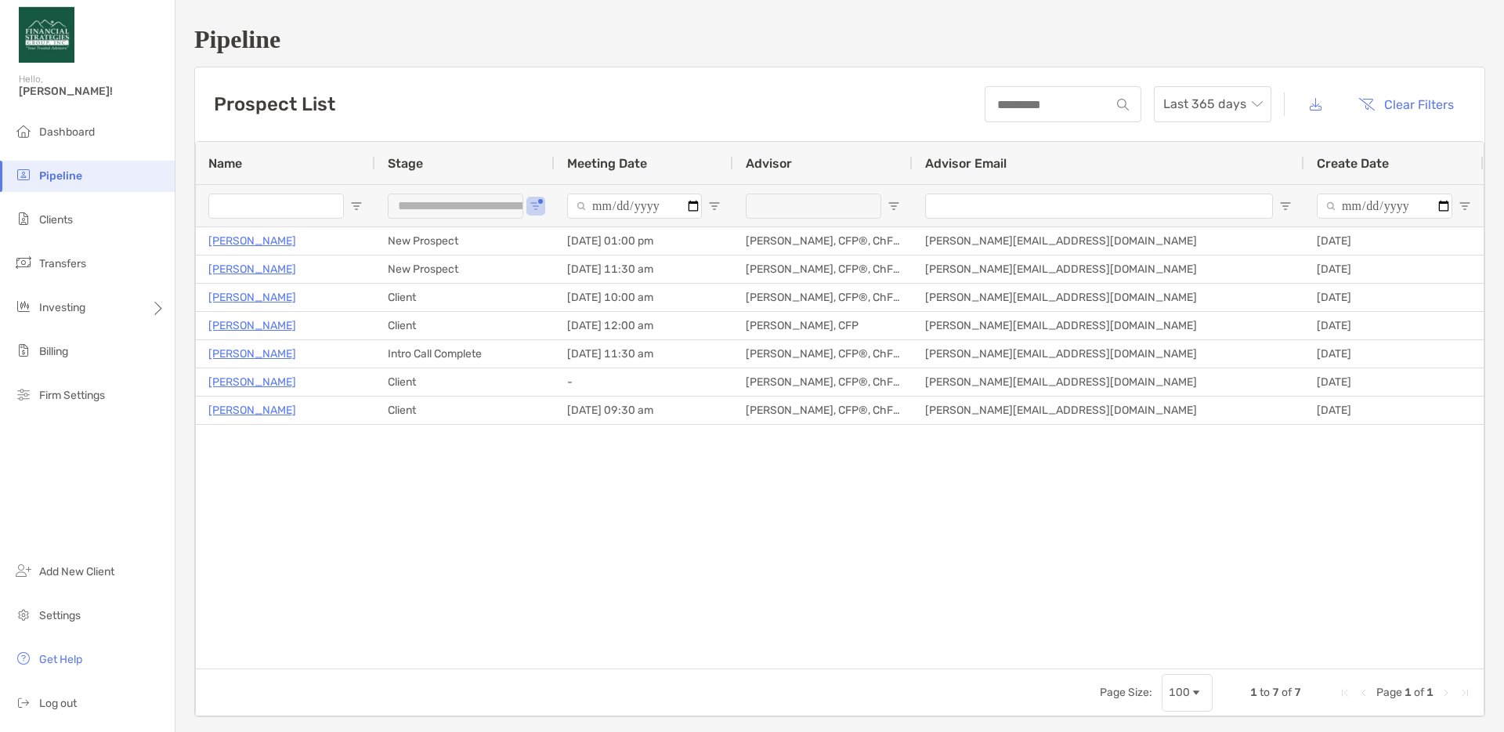 Image resolution: width=1504 pixels, height=732 pixels. I want to click on img: firm-settings icon, so click(23, 394).